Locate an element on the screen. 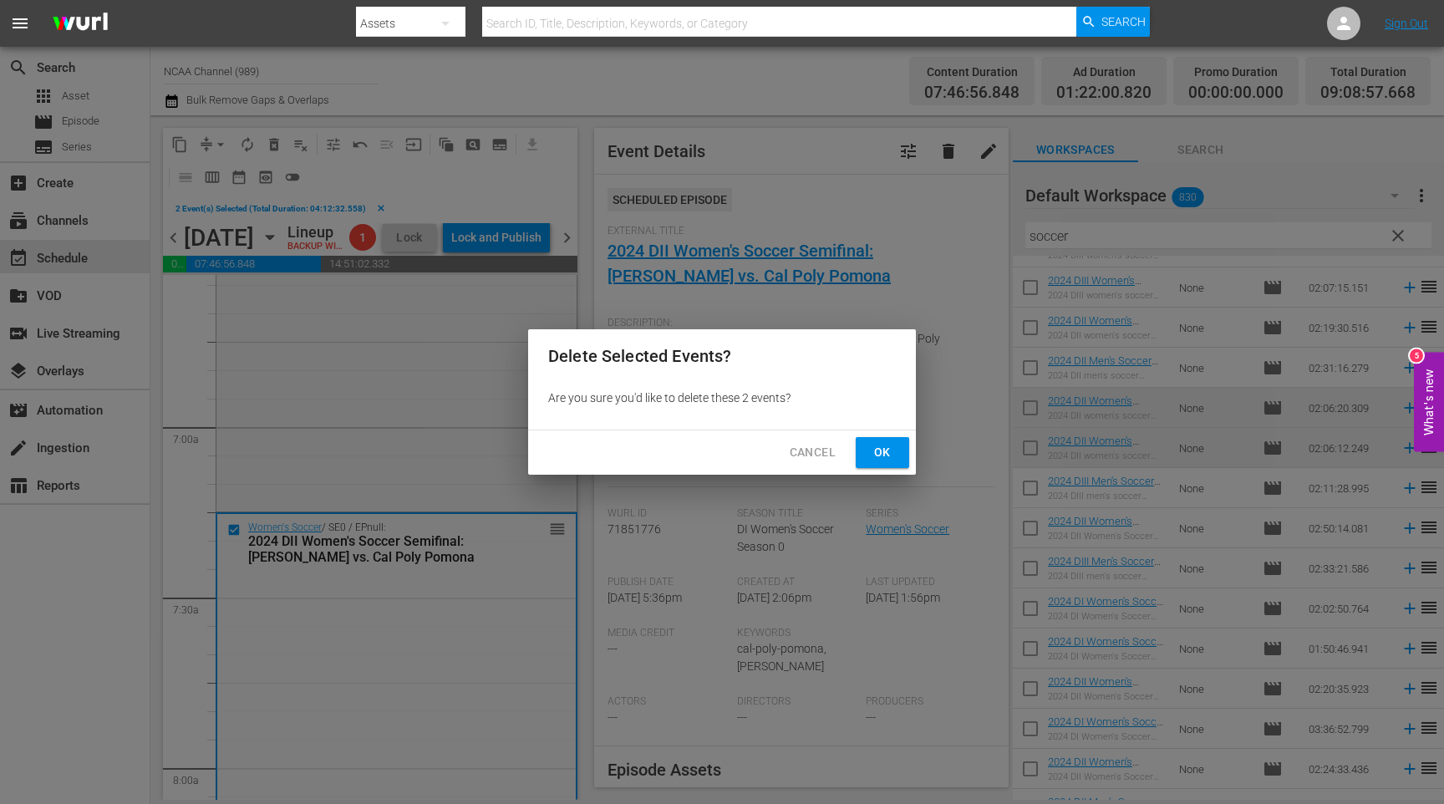 The image size is (1444, 804). span: menu is located at coordinates (20, 23).